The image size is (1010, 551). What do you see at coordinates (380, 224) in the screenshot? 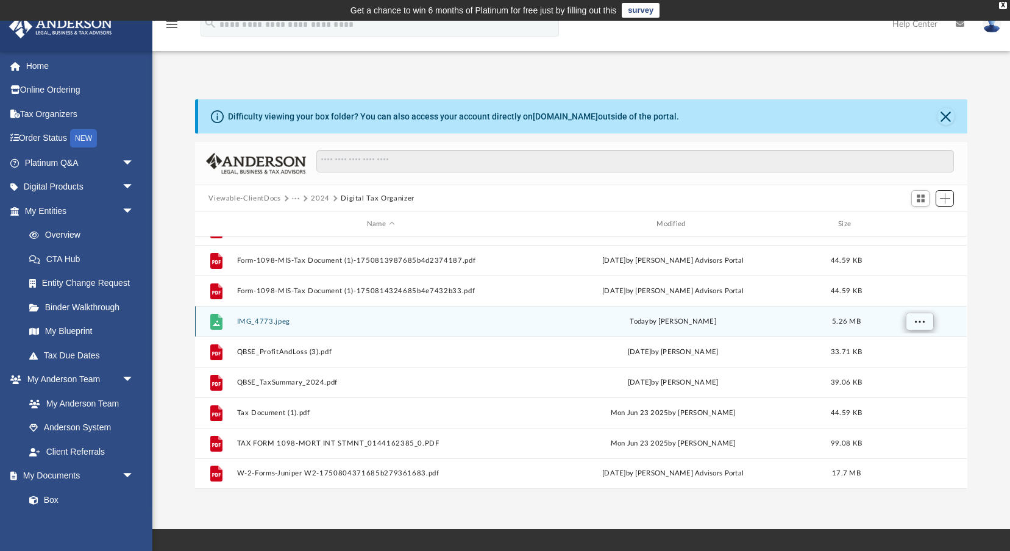
I see `div: Name` at bounding box center [380, 224].